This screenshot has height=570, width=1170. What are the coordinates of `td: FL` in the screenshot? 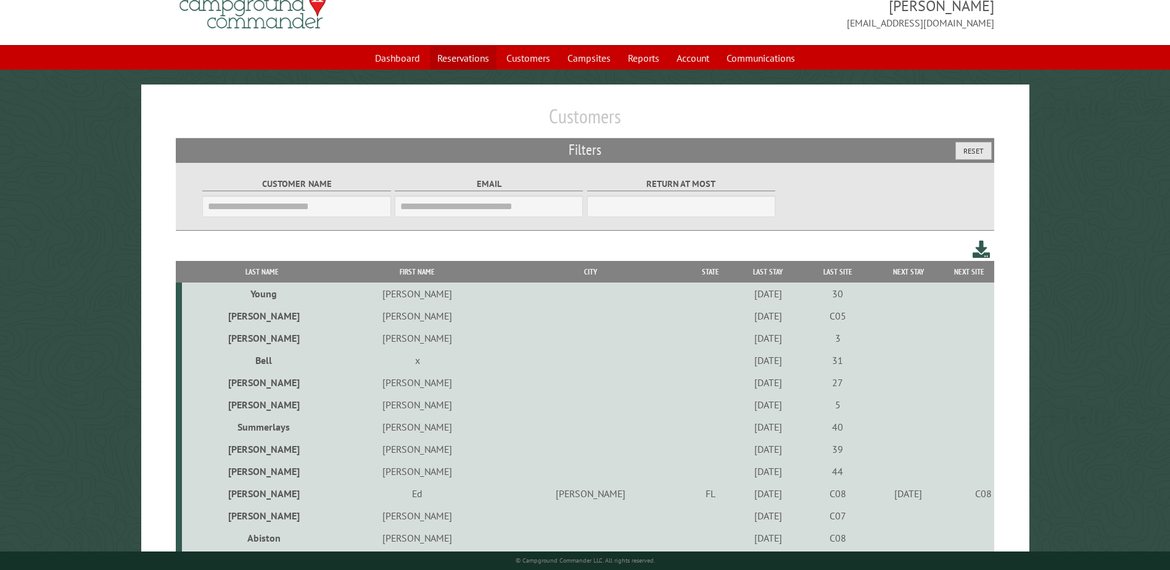 It's located at (711, 493).